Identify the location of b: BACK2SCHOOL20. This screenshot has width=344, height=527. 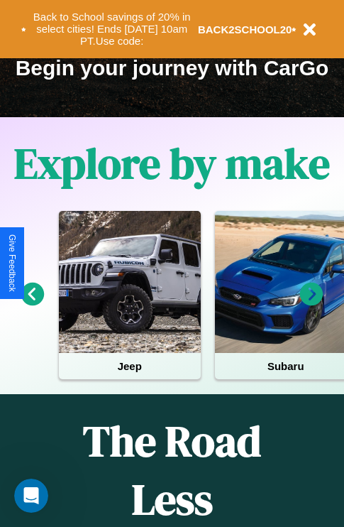
(245, 29).